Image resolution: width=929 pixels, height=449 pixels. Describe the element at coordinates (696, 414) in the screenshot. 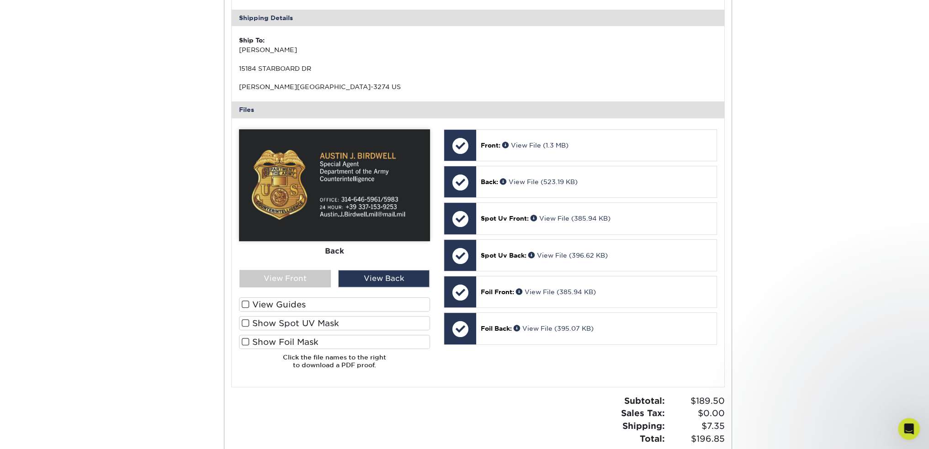

I see `span: $0.00` at that location.